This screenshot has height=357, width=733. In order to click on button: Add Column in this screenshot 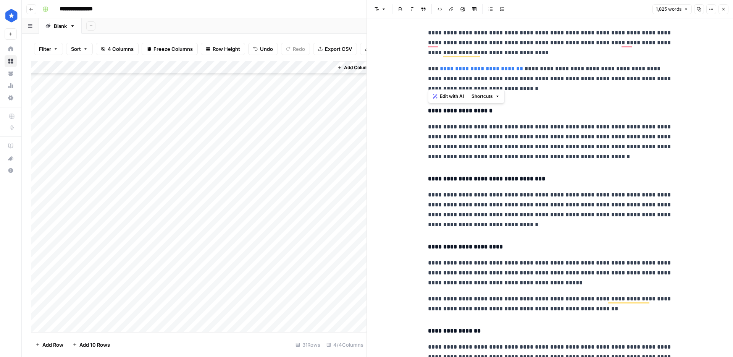, I will do `click(354, 68)`.